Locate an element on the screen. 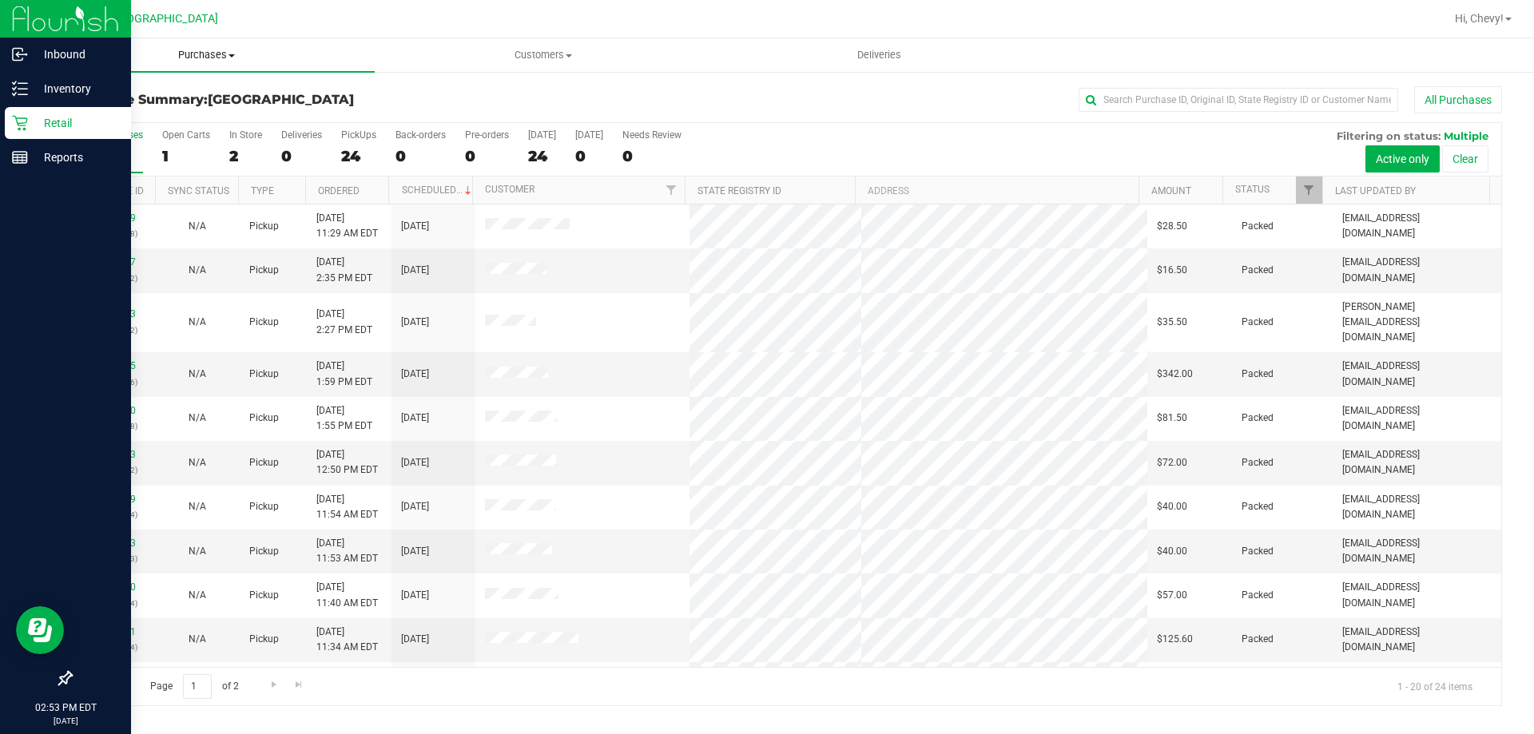 This screenshot has width=1534, height=734. span: Purchases is located at coordinates (206, 55).